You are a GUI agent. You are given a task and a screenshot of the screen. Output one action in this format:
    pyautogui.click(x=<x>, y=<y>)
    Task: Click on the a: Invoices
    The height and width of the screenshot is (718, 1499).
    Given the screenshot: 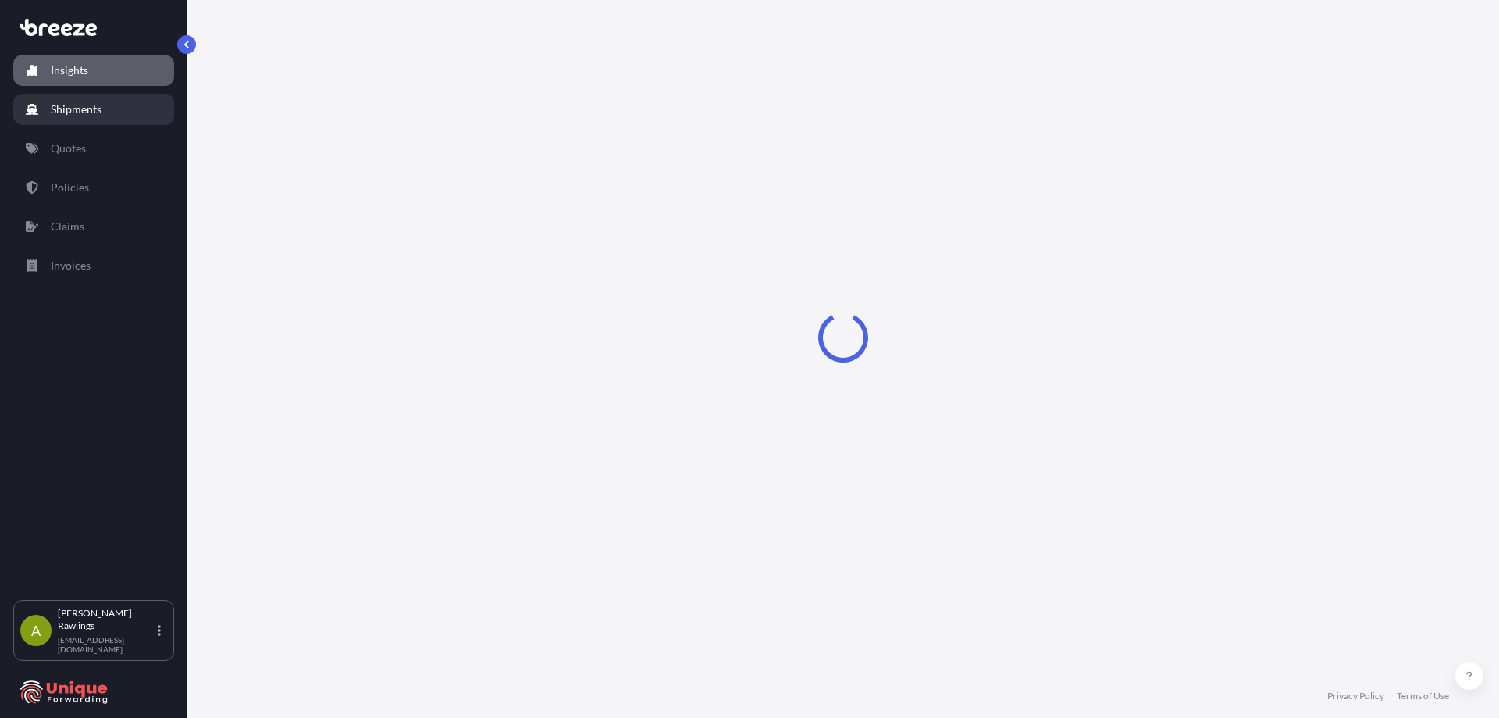 What is the action you would take?
    pyautogui.click(x=94, y=265)
    